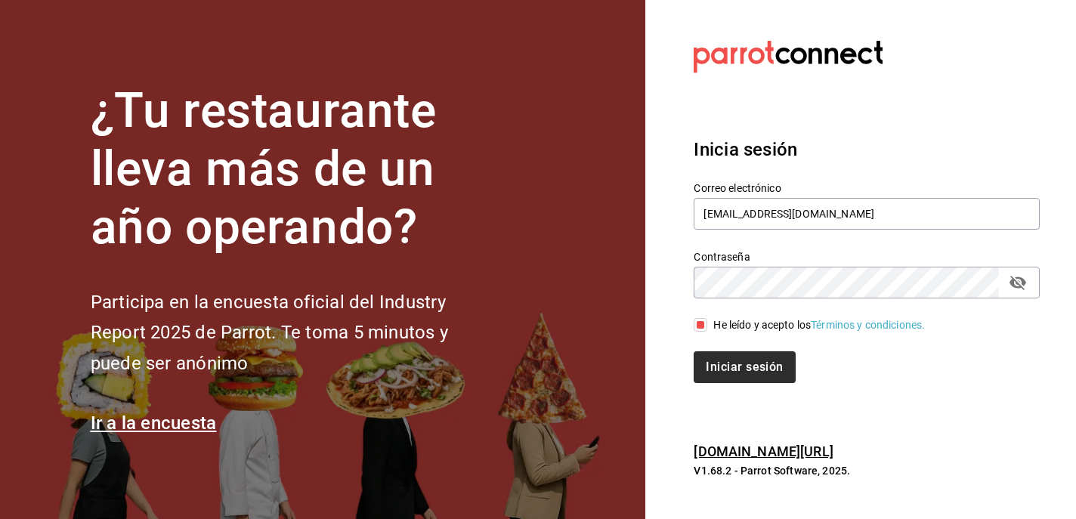 The height and width of the screenshot is (519, 1076). Describe the element at coordinates (295, 333) in the screenshot. I see `h2: Participa en la encuesta oficial del Industry Report 2025 de Parrot. Te toma 5 minutos y puede se...` at that location.